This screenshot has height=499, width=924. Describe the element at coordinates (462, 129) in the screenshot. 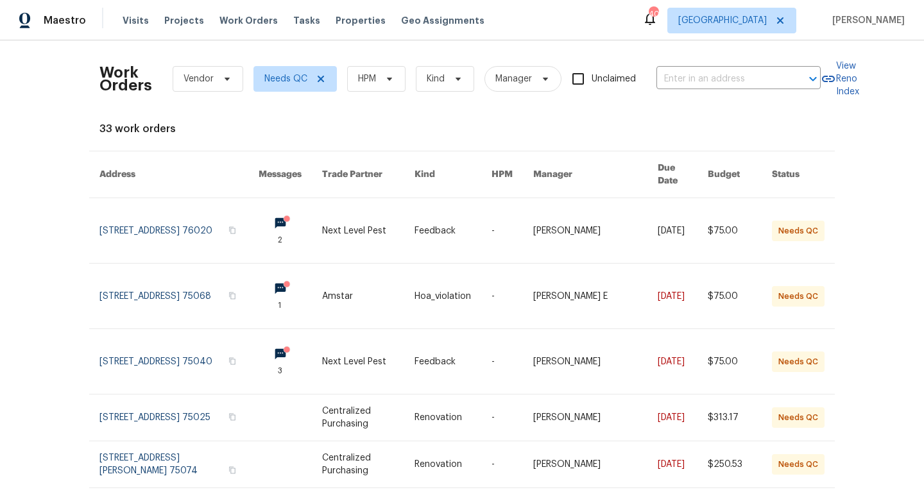

I see `div: 33 work orders` at that location.